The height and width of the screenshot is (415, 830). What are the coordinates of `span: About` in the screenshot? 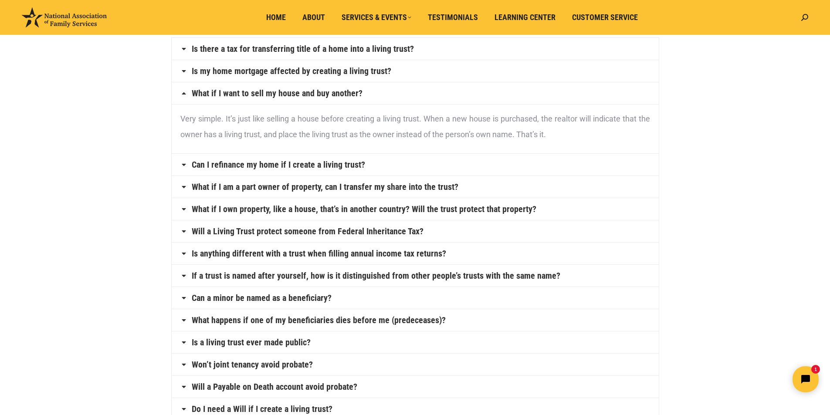 It's located at (314, 17).